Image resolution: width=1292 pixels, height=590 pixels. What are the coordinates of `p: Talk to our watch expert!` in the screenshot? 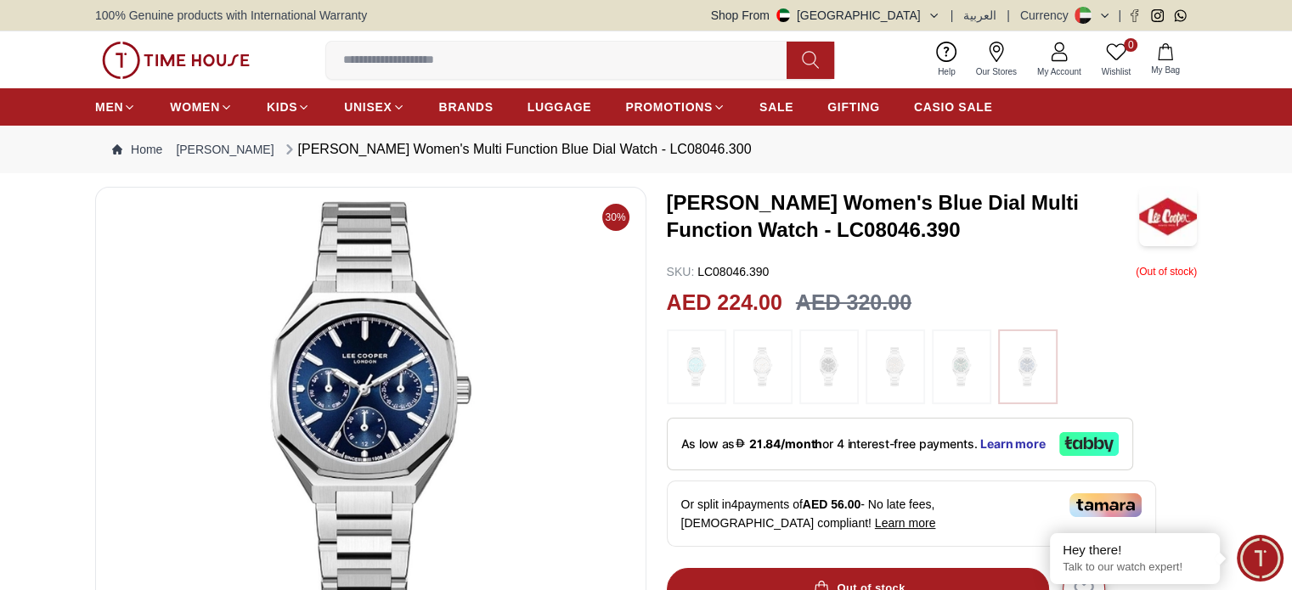 It's located at (1135, 567).